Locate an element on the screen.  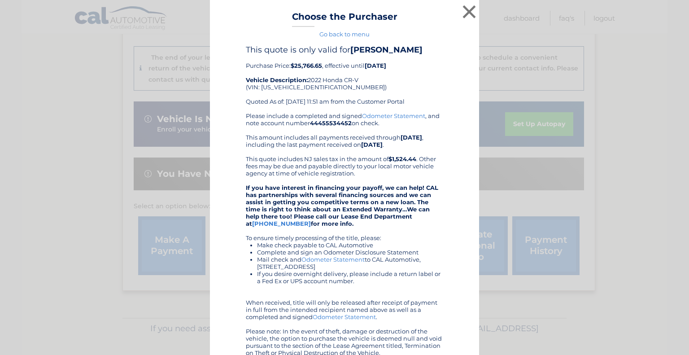
a: Go back to menu is located at coordinates (345, 34).